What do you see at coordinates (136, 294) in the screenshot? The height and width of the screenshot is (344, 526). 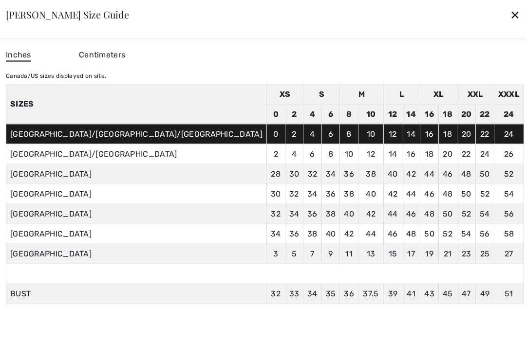 I see `td: BUST` at bounding box center [136, 294].